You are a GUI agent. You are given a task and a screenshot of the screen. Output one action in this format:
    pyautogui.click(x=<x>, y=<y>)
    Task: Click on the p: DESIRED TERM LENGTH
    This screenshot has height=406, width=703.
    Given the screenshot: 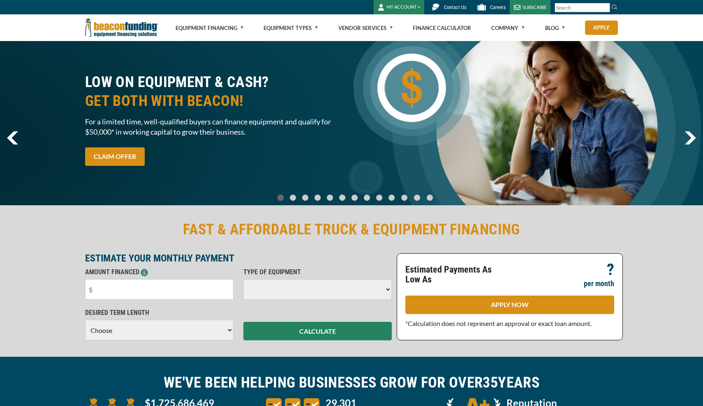 What is the action you would take?
    pyautogui.click(x=159, y=313)
    